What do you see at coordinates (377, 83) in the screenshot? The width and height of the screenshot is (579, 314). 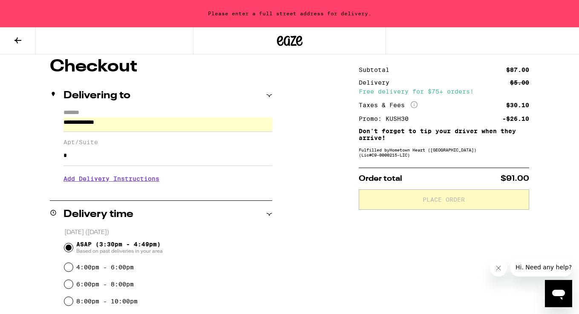 I see `div: Delivery` at bounding box center [377, 83].